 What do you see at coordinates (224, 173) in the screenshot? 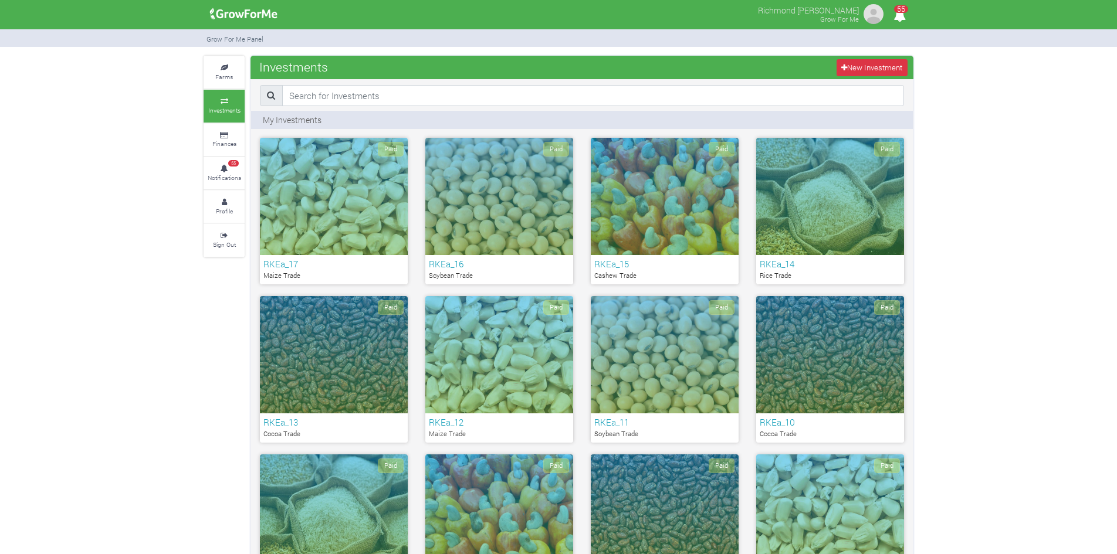
I see `a: 55 Notifications` at bounding box center [224, 173].